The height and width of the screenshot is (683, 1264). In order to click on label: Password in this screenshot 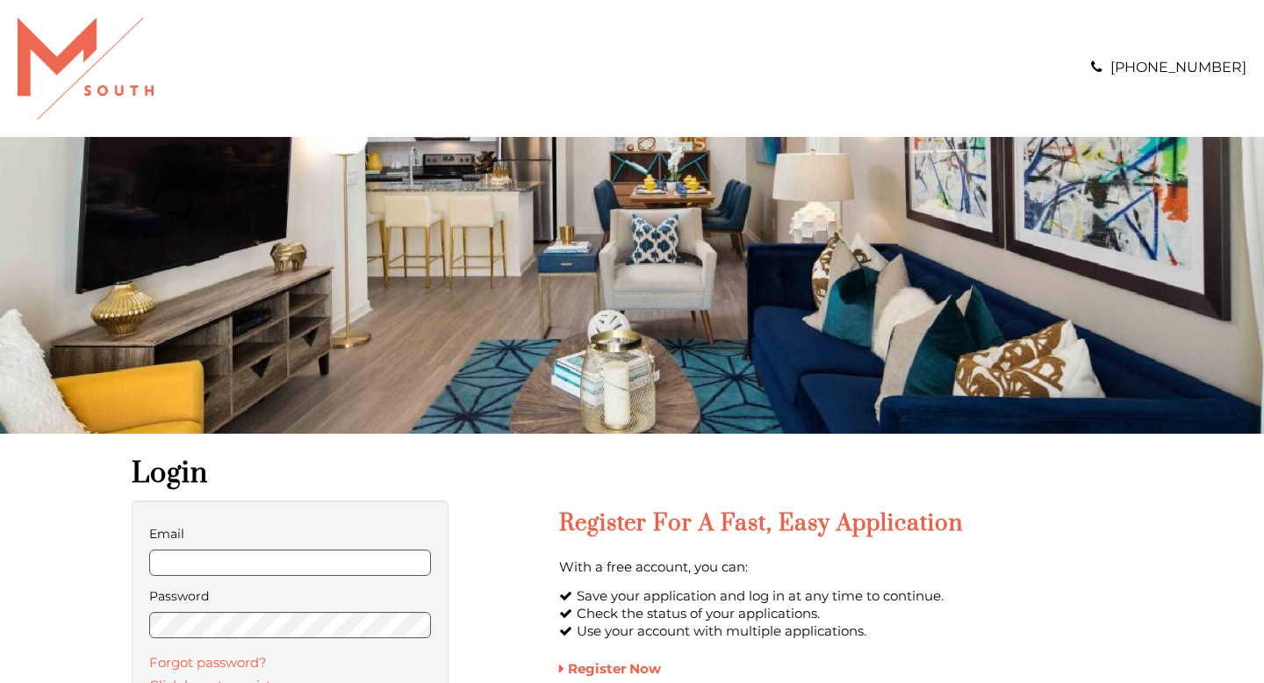, I will do `click(290, 596)`.